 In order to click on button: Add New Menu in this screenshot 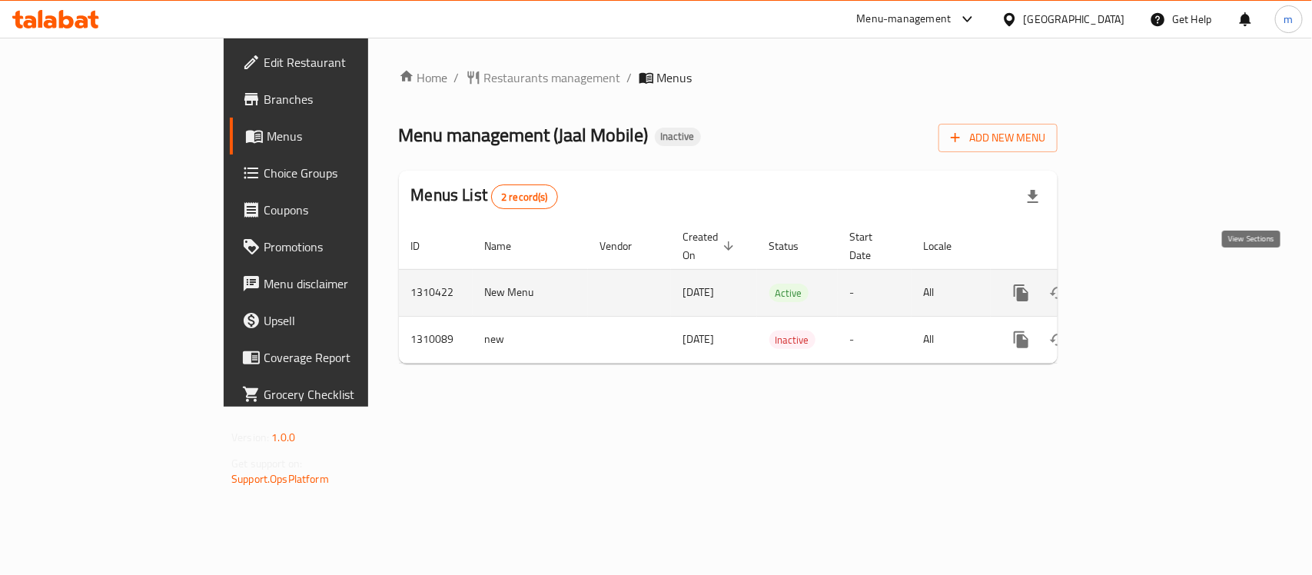, I will do `click(998, 138)`.